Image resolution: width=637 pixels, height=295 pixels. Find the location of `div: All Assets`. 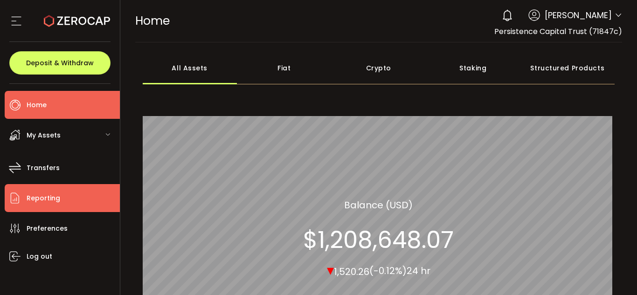

div: All Assets is located at coordinates (190, 68).